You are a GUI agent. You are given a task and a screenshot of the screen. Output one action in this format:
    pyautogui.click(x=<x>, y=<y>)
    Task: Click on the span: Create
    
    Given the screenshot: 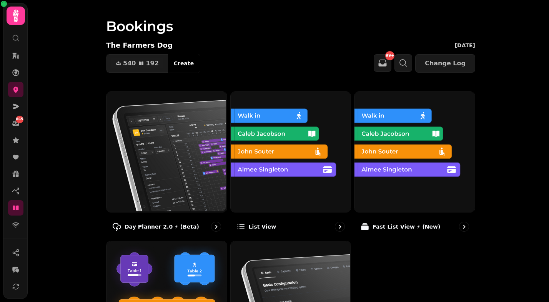 What is the action you would take?
    pyautogui.click(x=184, y=63)
    